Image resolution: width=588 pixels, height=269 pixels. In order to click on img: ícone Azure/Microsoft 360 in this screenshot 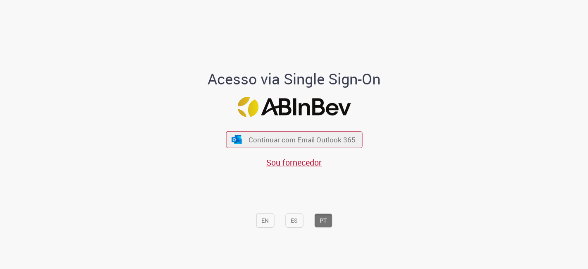, I will do `click(237, 139)`.